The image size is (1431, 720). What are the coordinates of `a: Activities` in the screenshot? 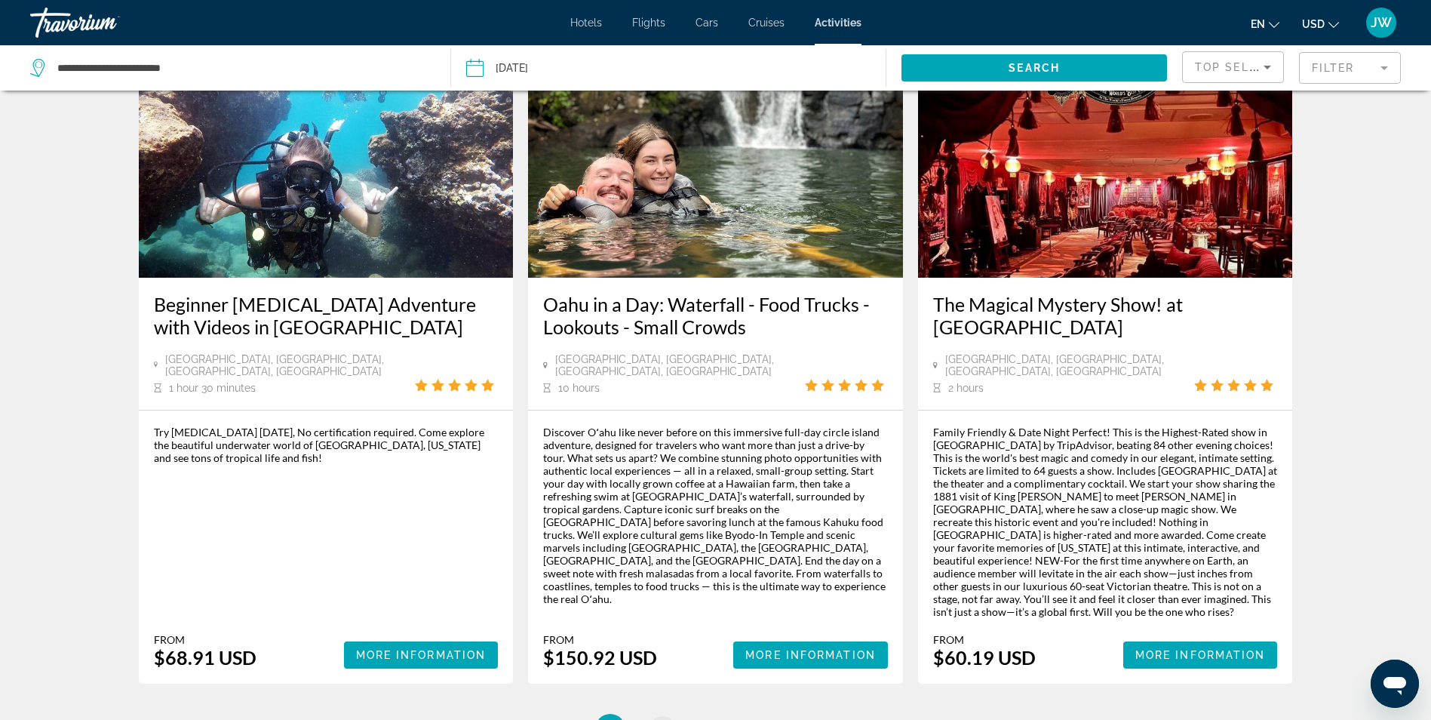 It's located at (838, 23).